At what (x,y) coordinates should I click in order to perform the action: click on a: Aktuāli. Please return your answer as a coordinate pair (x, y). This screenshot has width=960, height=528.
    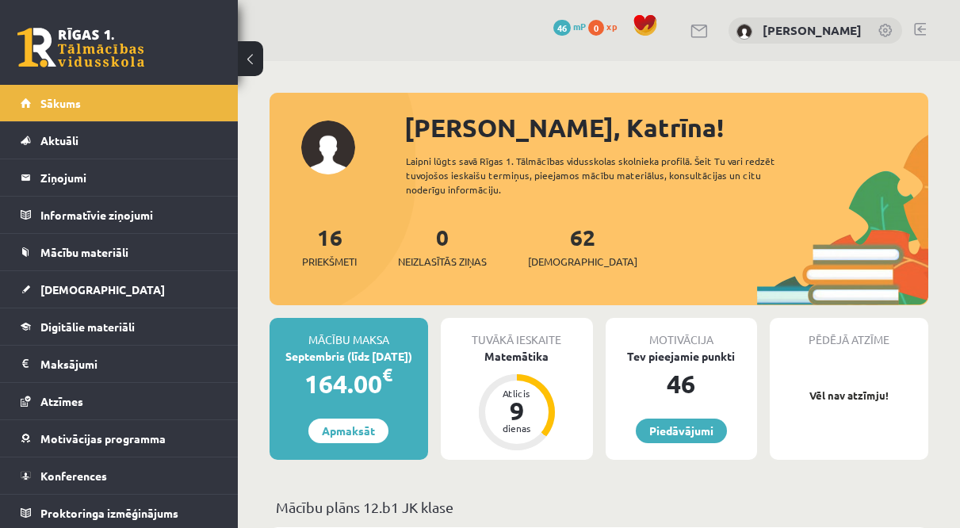
    Looking at the image, I should click on (119, 140).